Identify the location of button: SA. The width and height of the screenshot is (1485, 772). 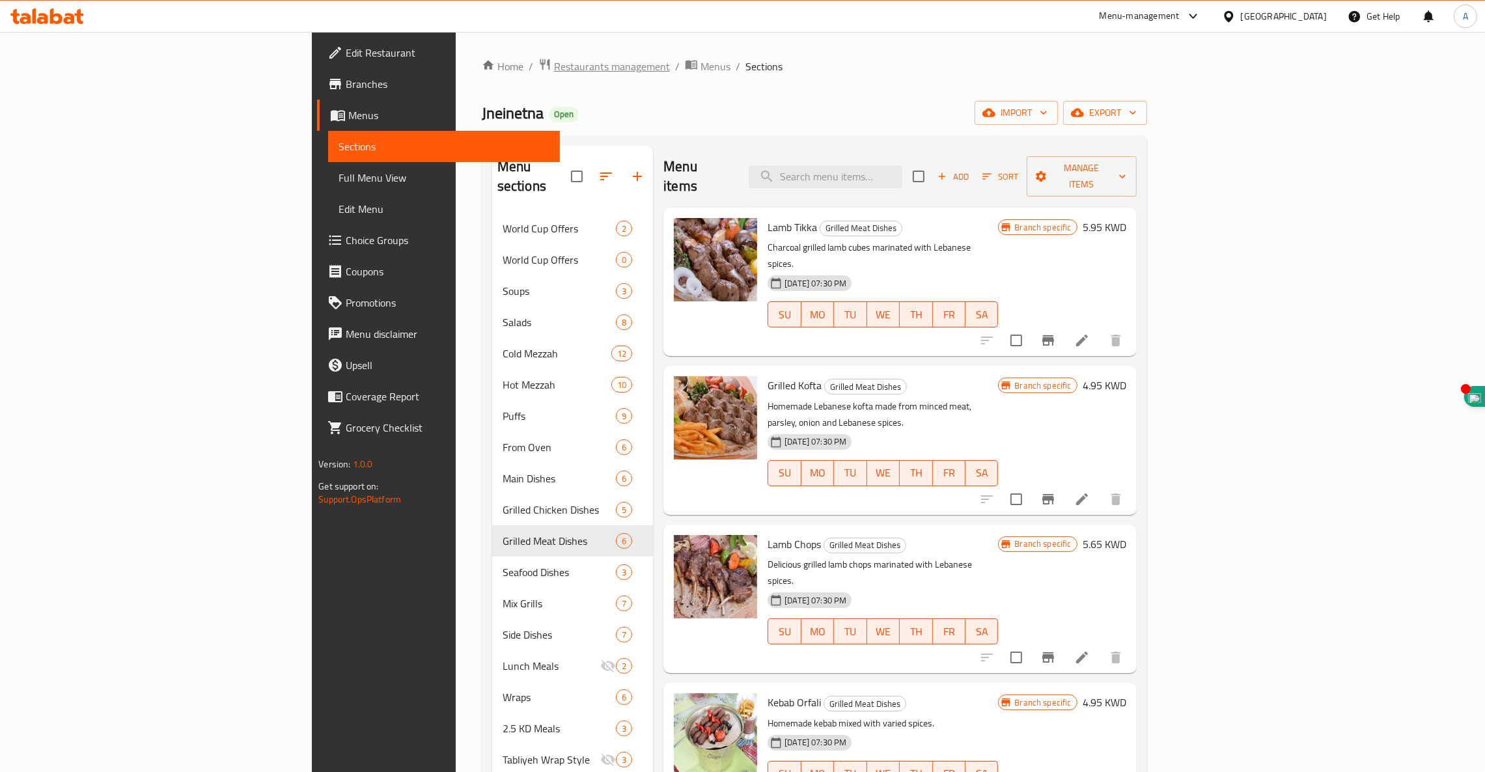
(982, 314).